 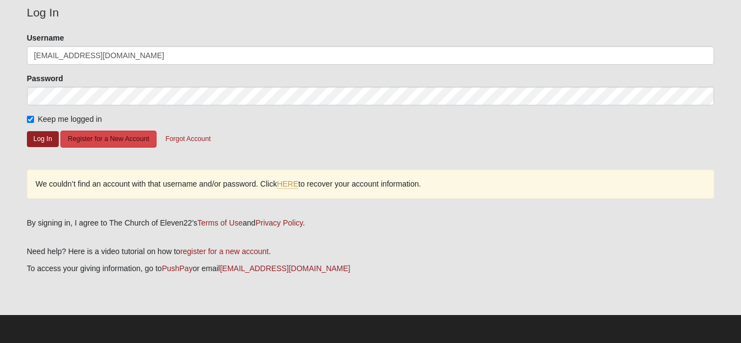 What do you see at coordinates (177, 269) in the screenshot?
I see `a: PushPay` at bounding box center [177, 269].